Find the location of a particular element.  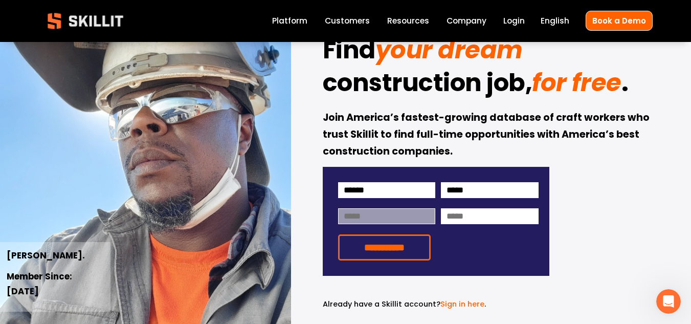

strong: Find is located at coordinates (349, 52).